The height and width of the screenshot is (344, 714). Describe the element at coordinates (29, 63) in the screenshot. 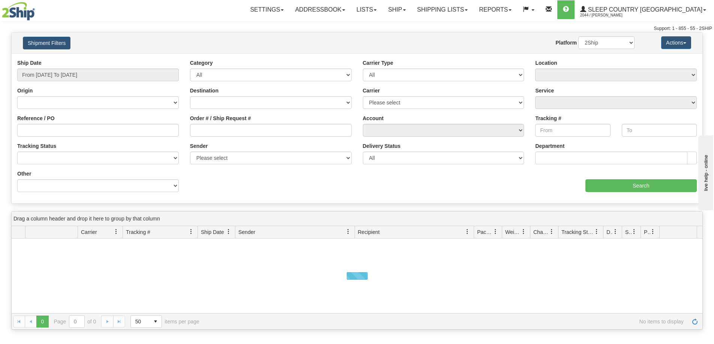

I see `label: Ship Date` at that location.